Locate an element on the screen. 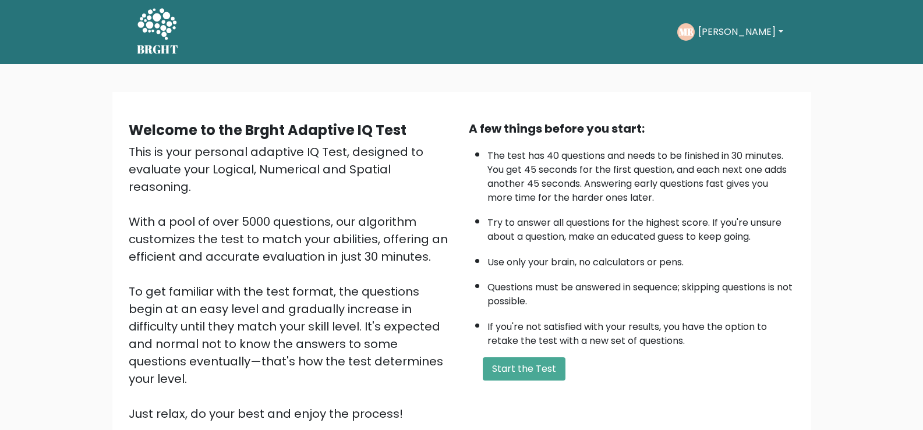 Image resolution: width=923 pixels, height=430 pixels. h5: BRGHT is located at coordinates (158, 49).